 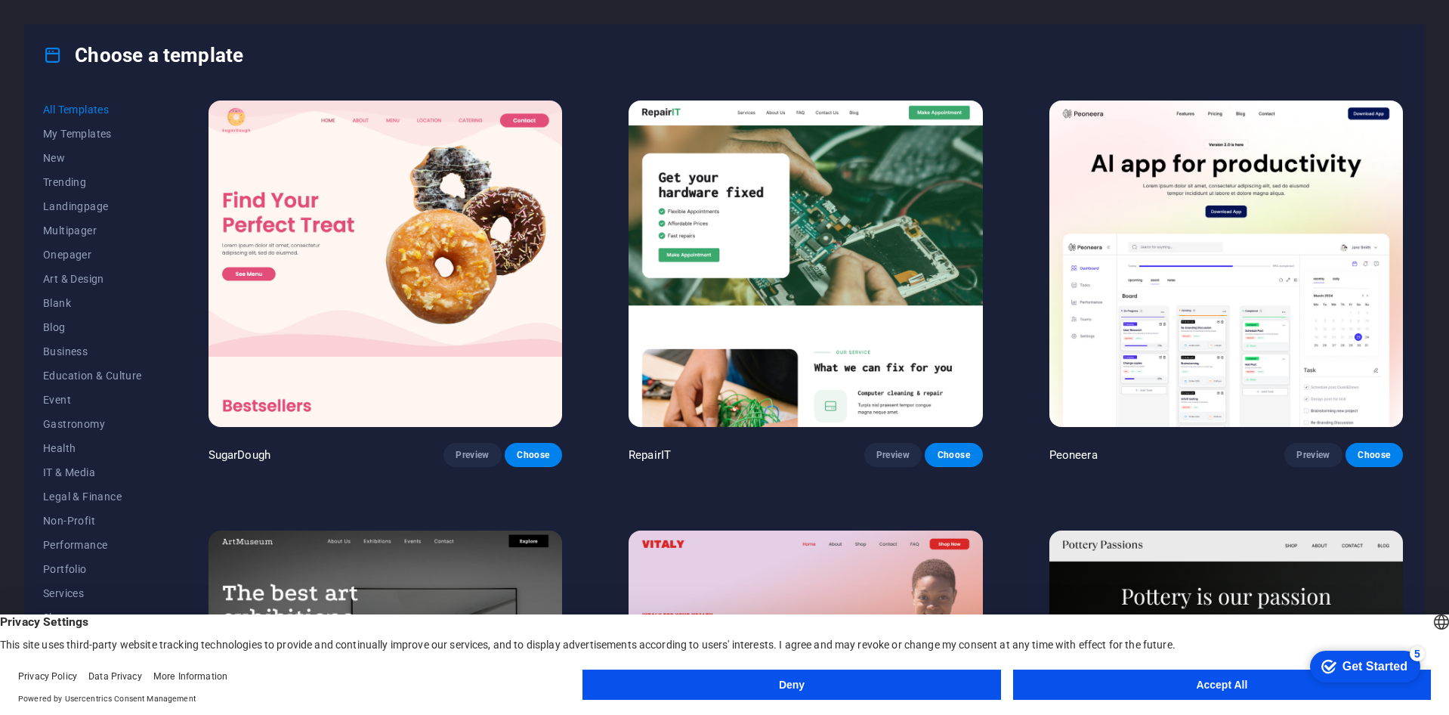 What do you see at coordinates (92, 569) in the screenshot?
I see `button: Portfolio` at bounding box center [92, 569].